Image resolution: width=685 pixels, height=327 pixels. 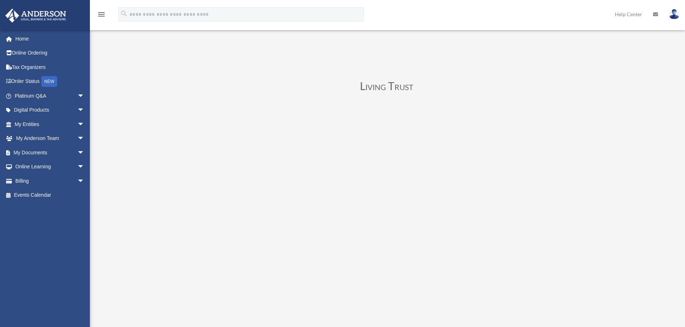 I want to click on a: Online Learningarrow_drop_down, so click(x=50, y=167).